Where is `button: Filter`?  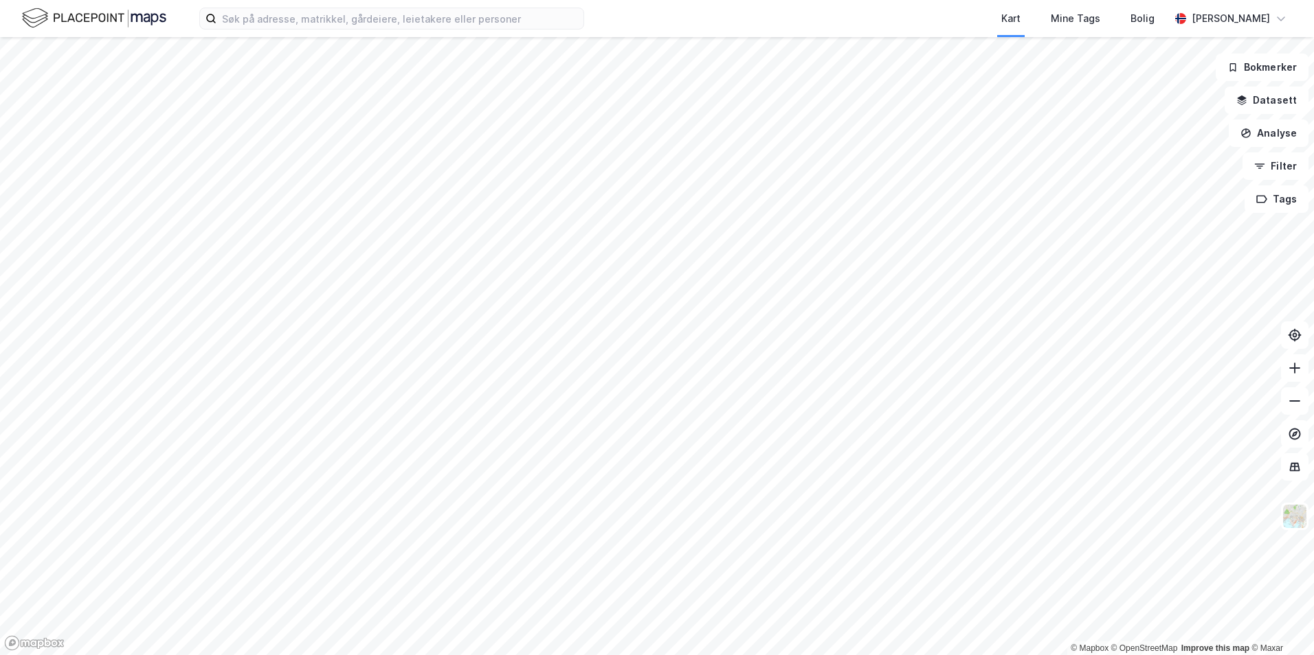
button: Filter is located at coordinates (1275, 166).